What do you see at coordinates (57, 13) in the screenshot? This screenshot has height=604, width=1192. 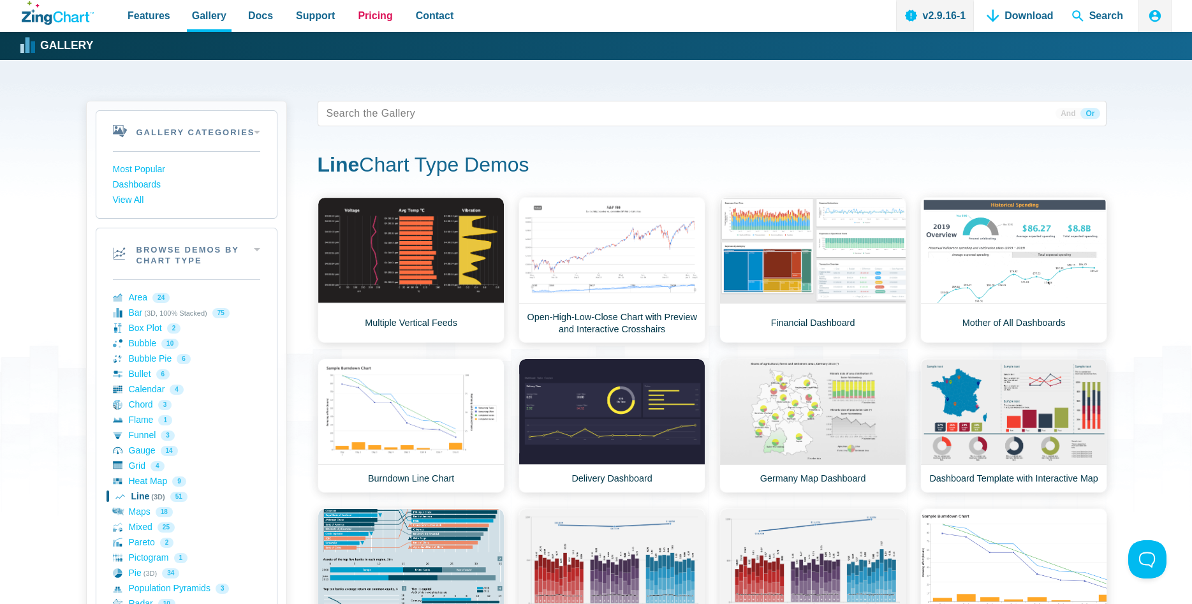 I see `a: ZingChart Logo. Click to return to the homepage` at bounding box center [57, 13].